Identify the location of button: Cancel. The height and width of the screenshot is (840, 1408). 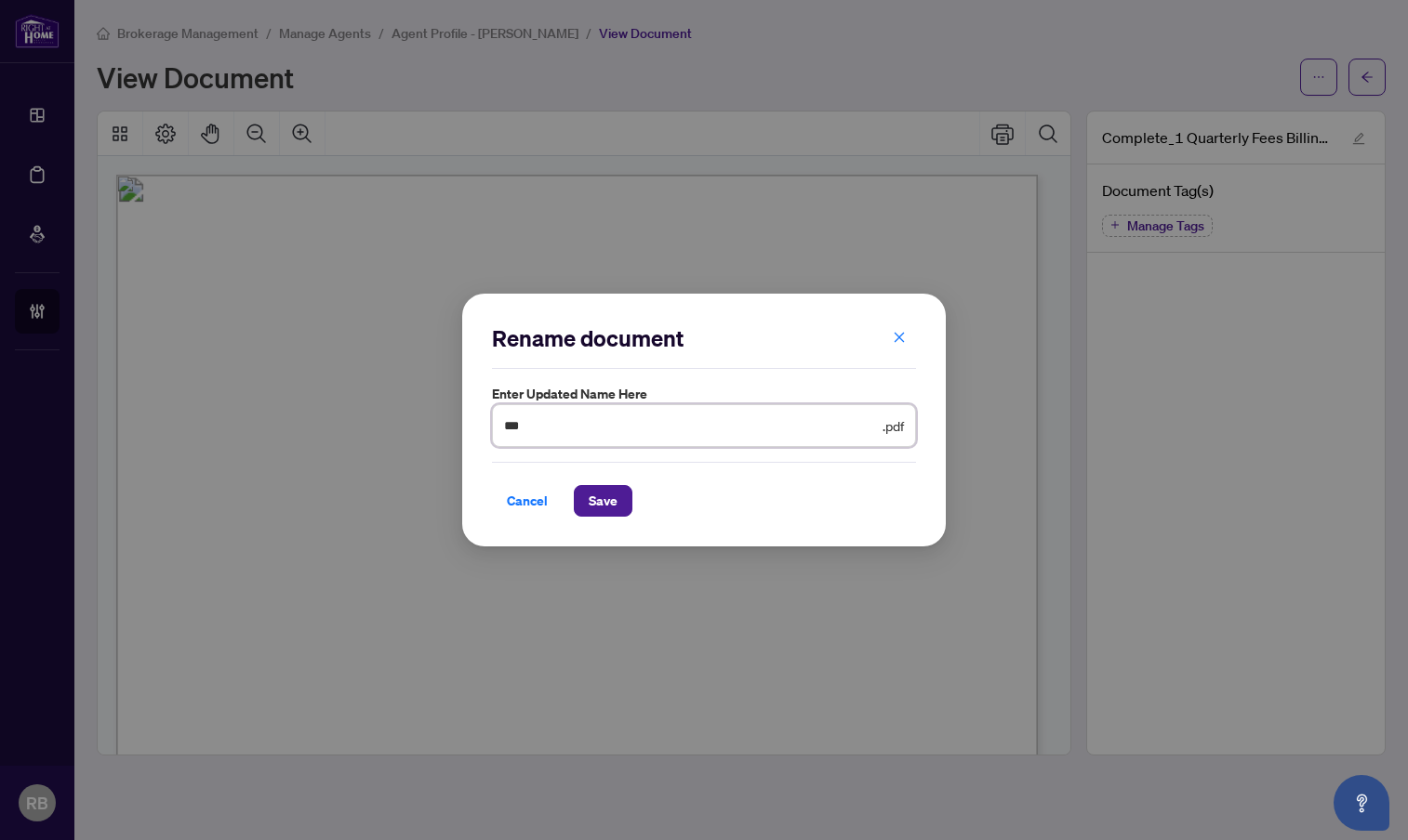
(527, 501).